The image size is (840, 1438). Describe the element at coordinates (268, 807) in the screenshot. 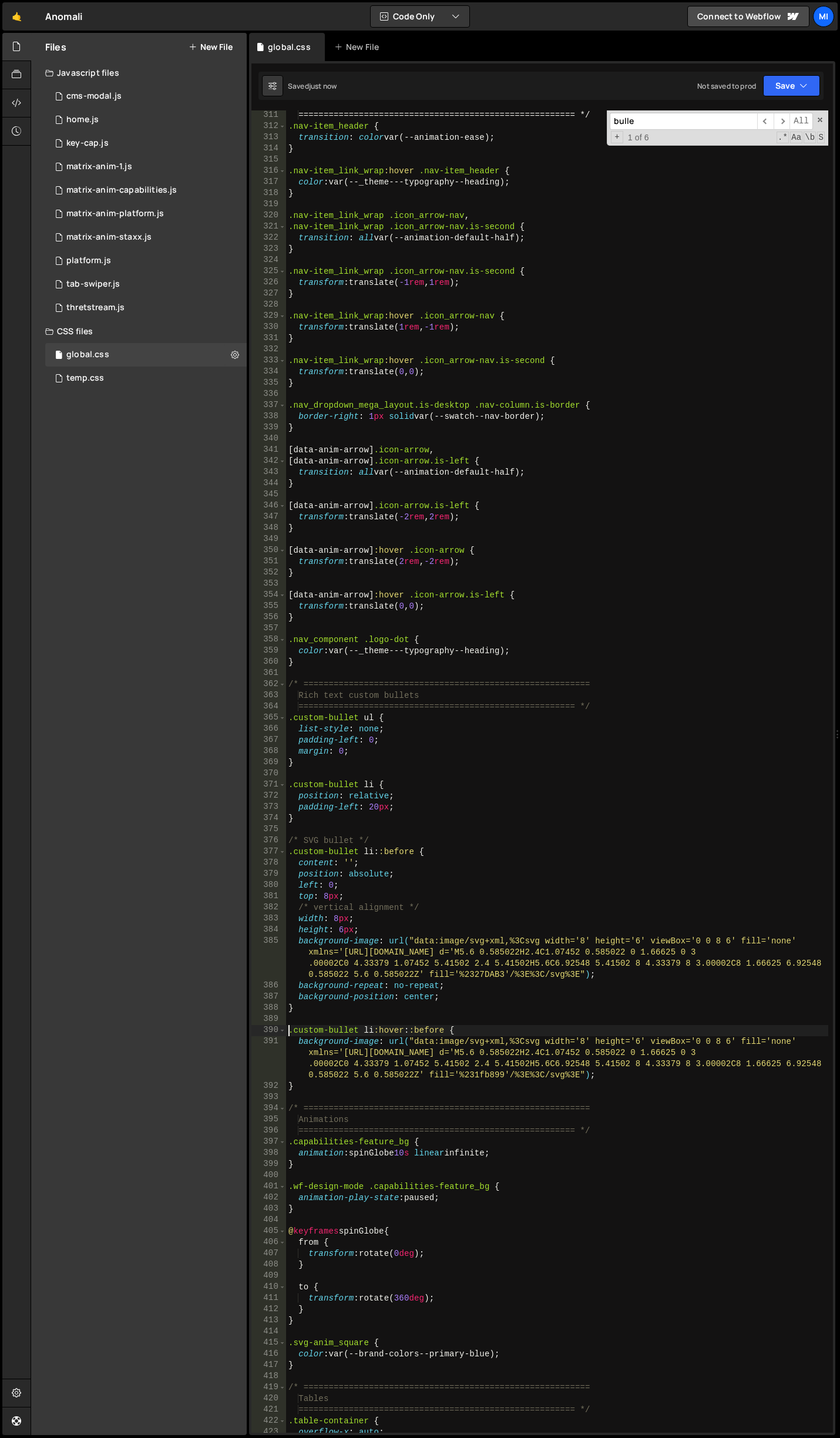

I see `div: 373` at that location.